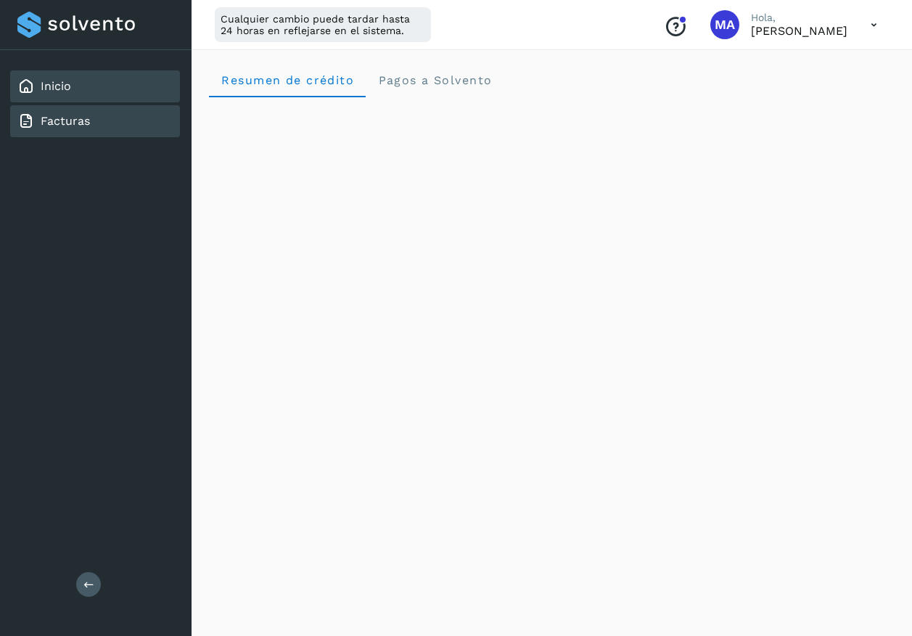  I want to click on p: Hola,, so click(799, 17).